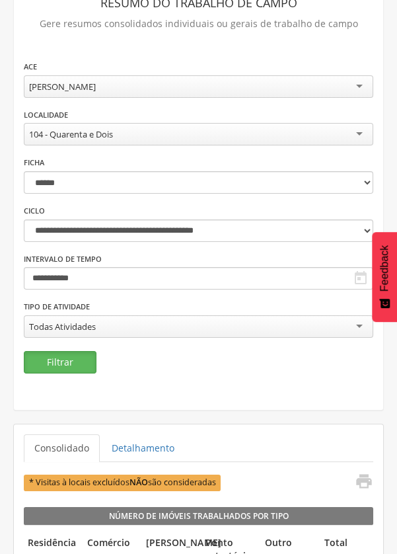  What do you see at coordinates (30, 67) in the screenshot?
I see `label: ACE` at bounding box center [30, 67].